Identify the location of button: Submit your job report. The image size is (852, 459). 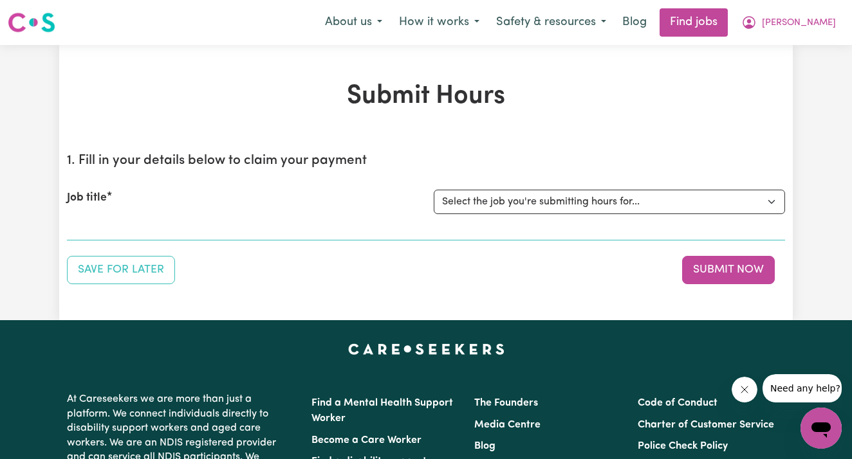
(728, 270).